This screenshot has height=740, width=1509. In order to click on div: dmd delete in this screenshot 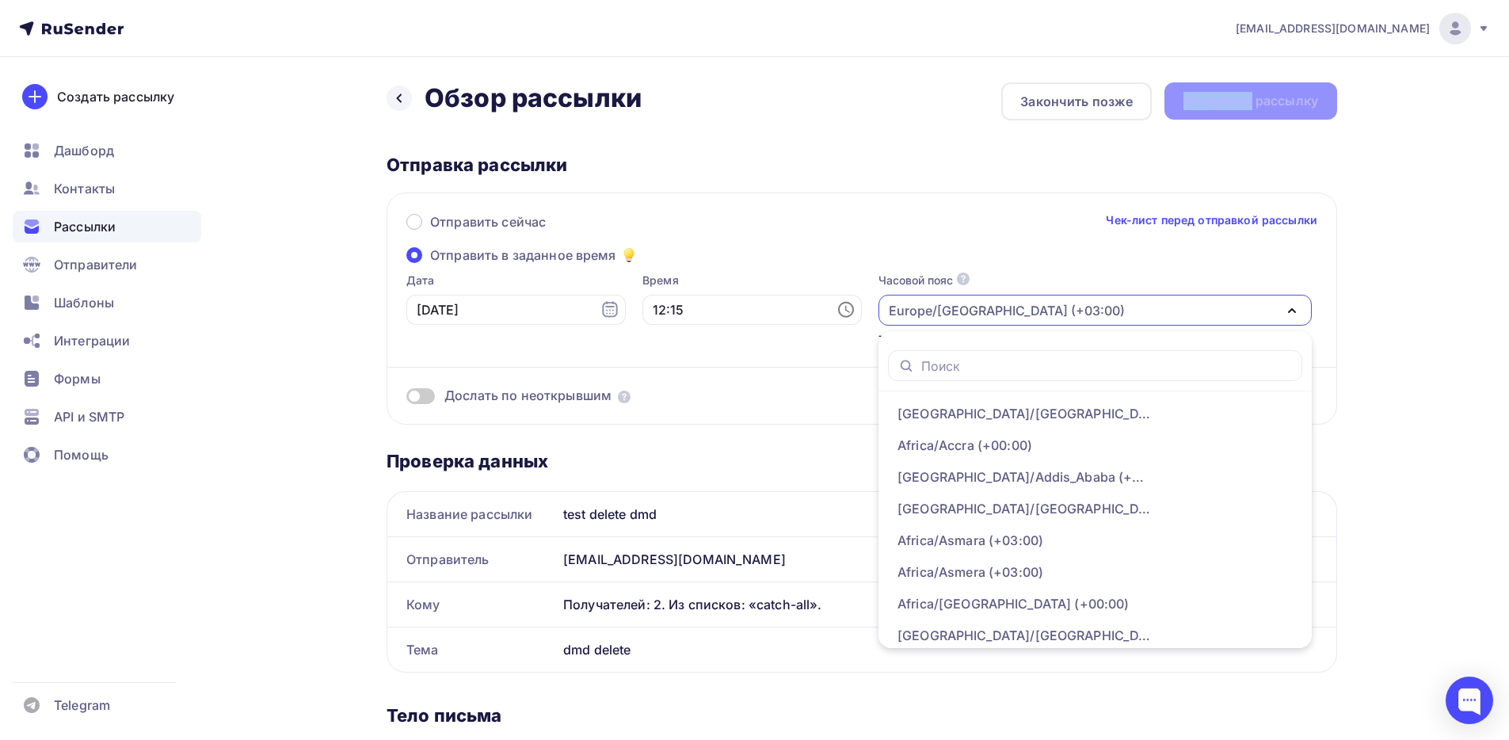, I will do `click(947, 650)`.